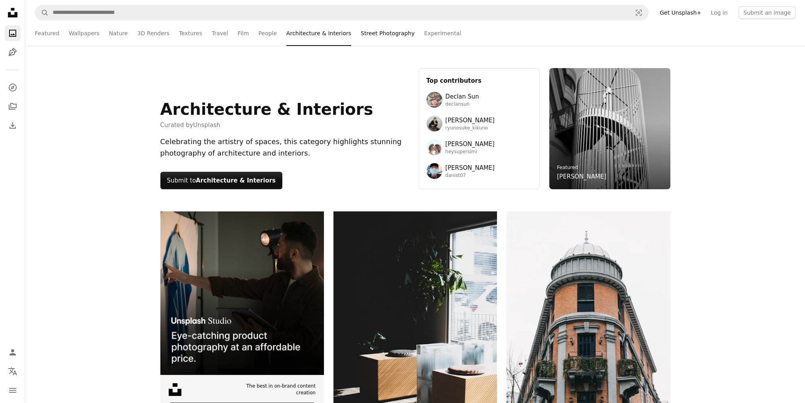 This screenshot has width=805, height=403. What do you see at coordinates (220, 33) in the screenshot?
I see `a: Travel` at bounding box center [220, 33].